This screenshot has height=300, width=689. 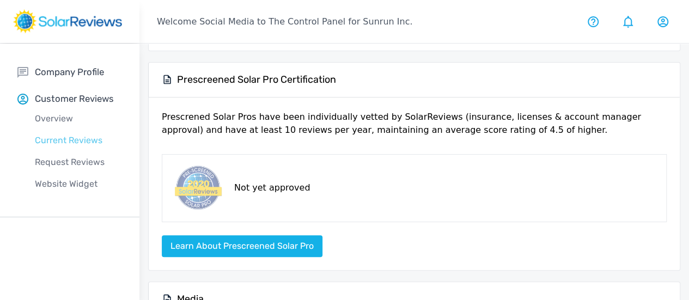 I want to click on a: Request Reviews, so click(x=78, y=162).